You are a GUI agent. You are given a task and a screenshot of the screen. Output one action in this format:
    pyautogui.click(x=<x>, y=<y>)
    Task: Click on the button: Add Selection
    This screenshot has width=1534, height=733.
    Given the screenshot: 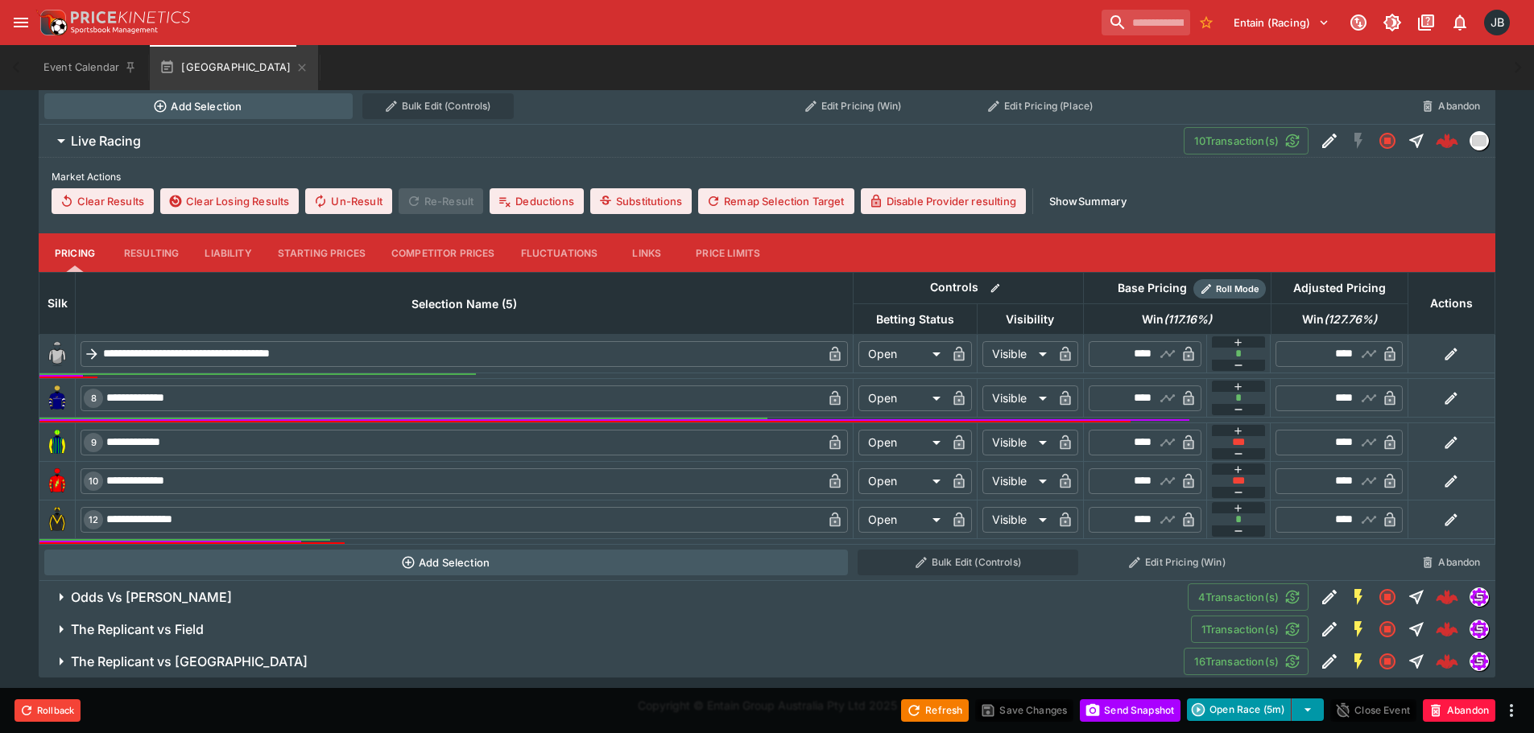 What is the action you would take?
    pyautogui.click(x=199, y=106)
    